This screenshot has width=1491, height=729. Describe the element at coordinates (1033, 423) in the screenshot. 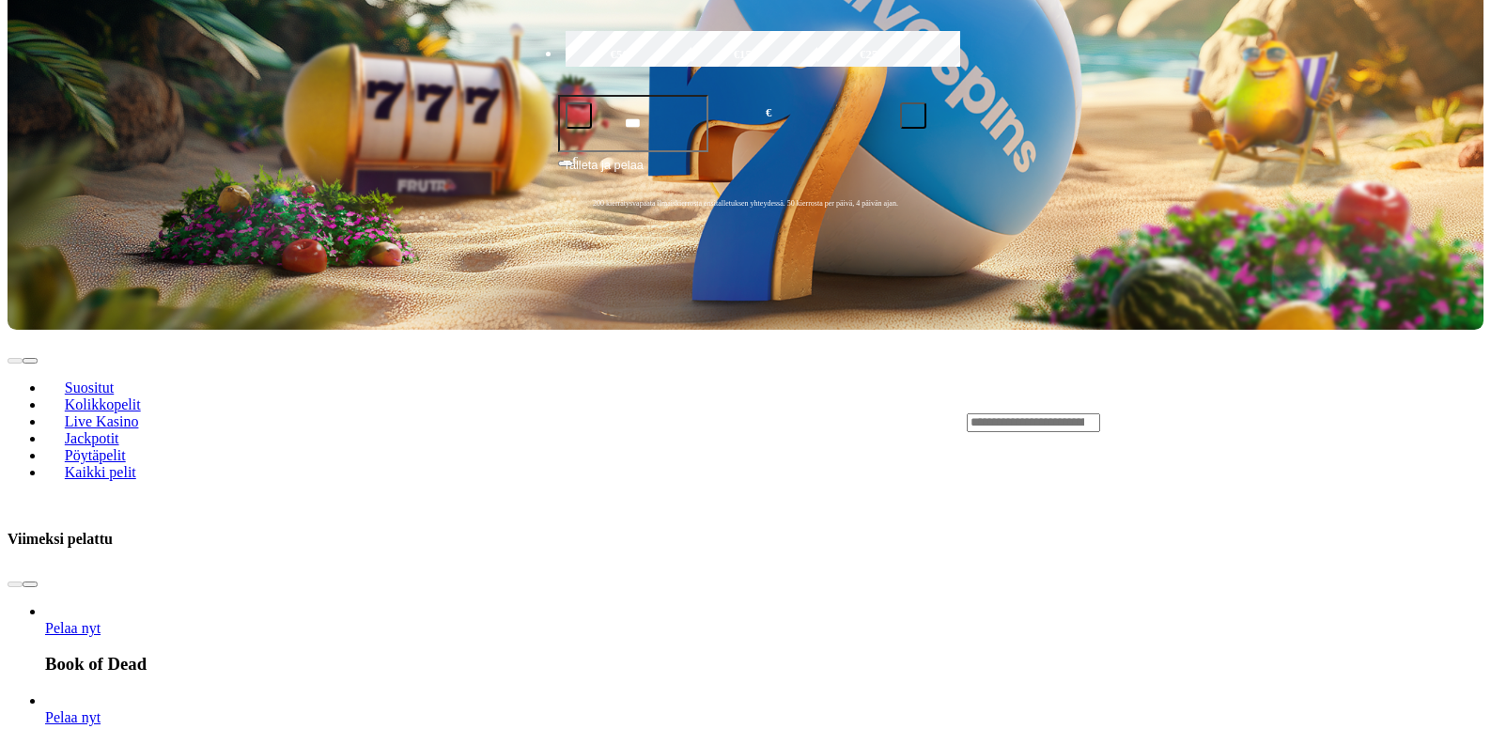

I see `input: Search` at that location.